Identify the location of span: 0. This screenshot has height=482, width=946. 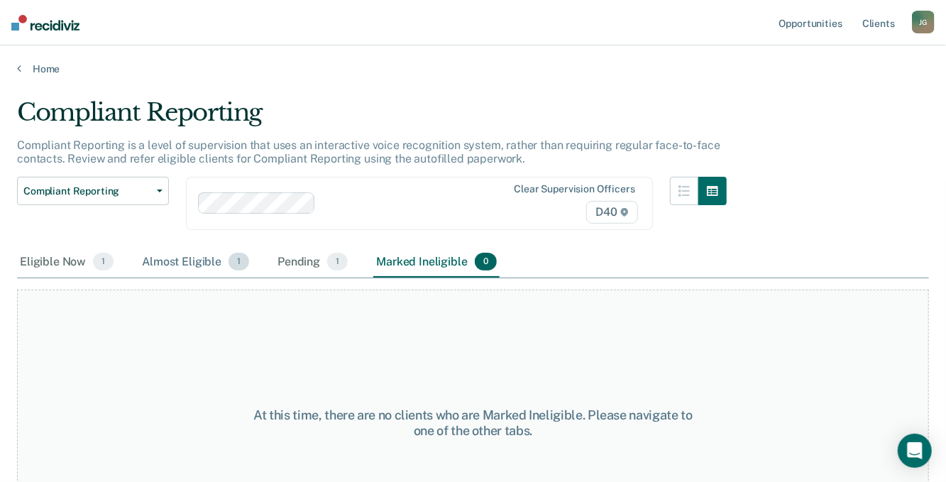
(485, 262).